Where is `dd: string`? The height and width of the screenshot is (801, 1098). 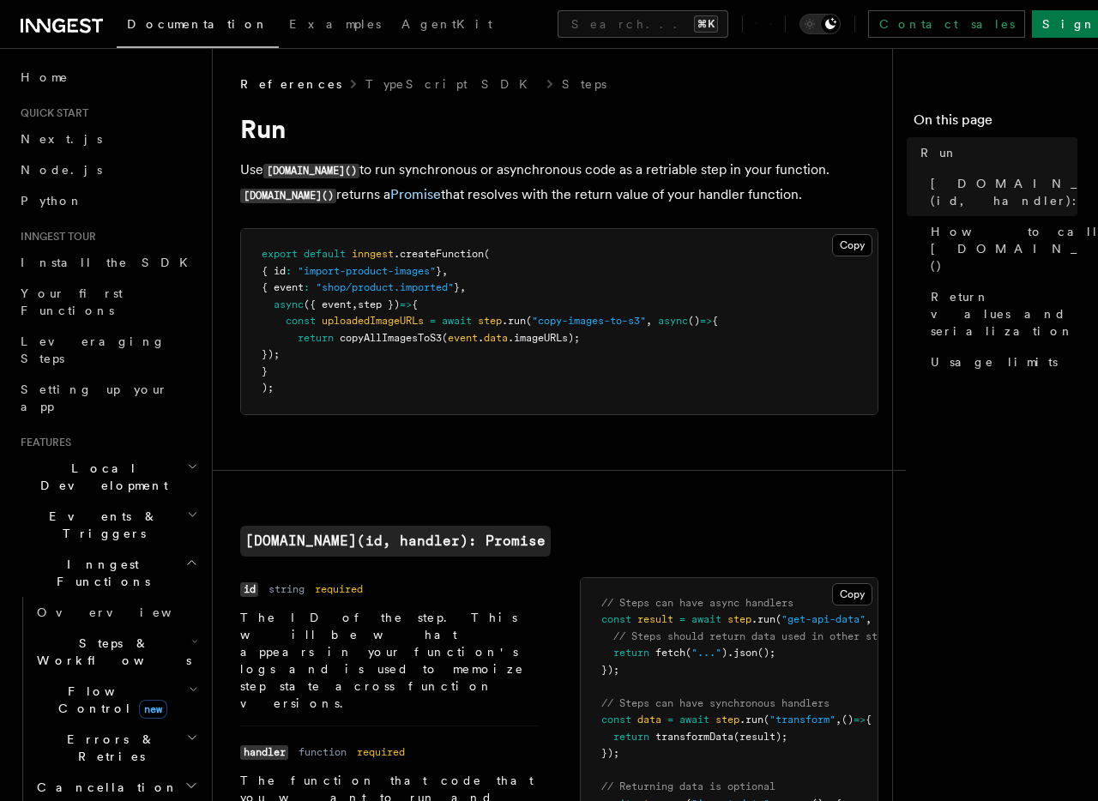 dd: string is located at coordinates (286, 589).